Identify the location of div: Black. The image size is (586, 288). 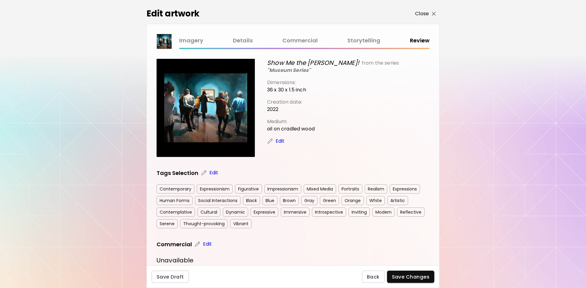
(251, 201).